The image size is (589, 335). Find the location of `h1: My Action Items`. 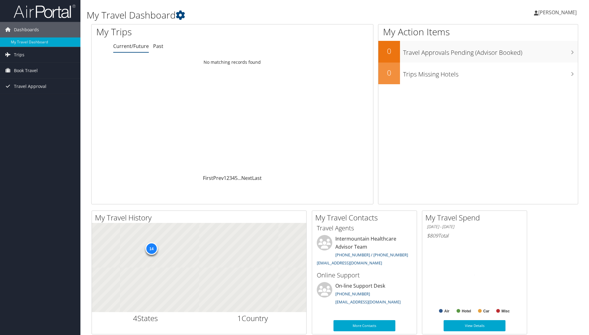

h1: My Action Items is located at coordinates (478, 32).